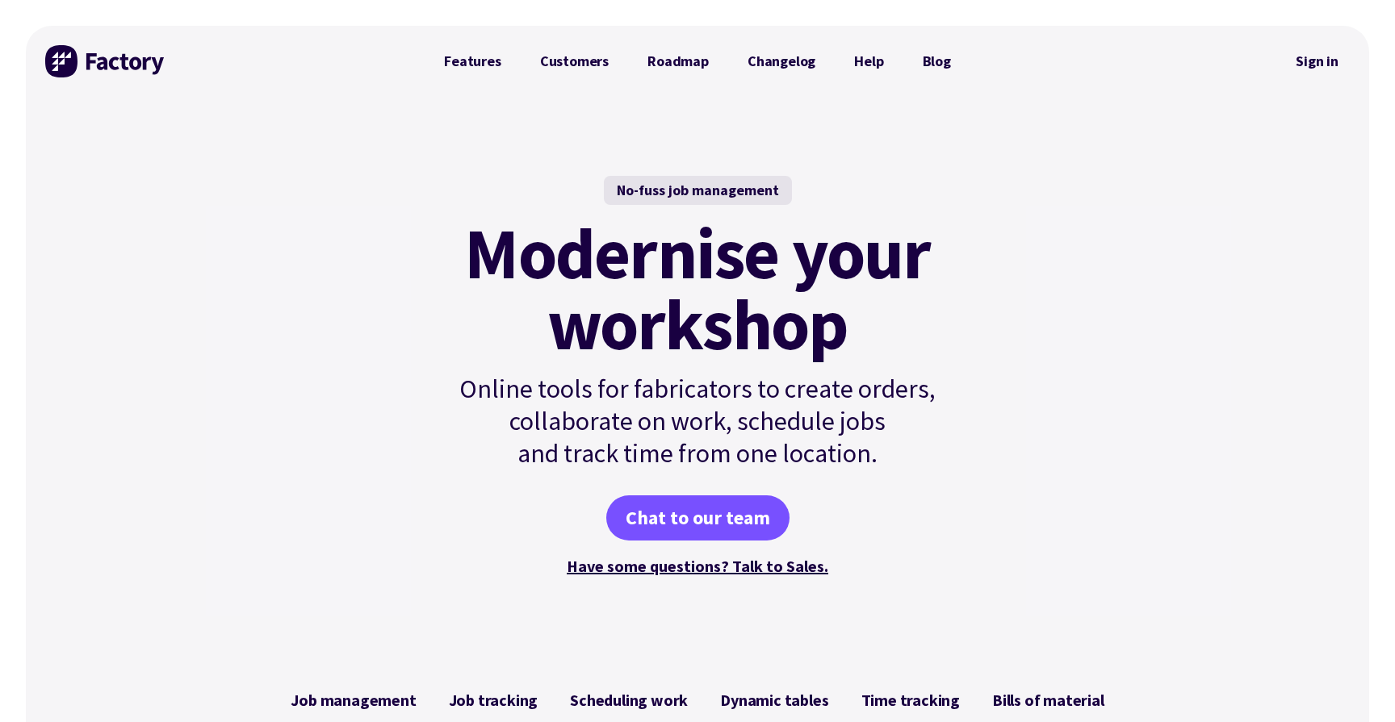  I want to click on span: Dynamic tables, so click(774, 701).